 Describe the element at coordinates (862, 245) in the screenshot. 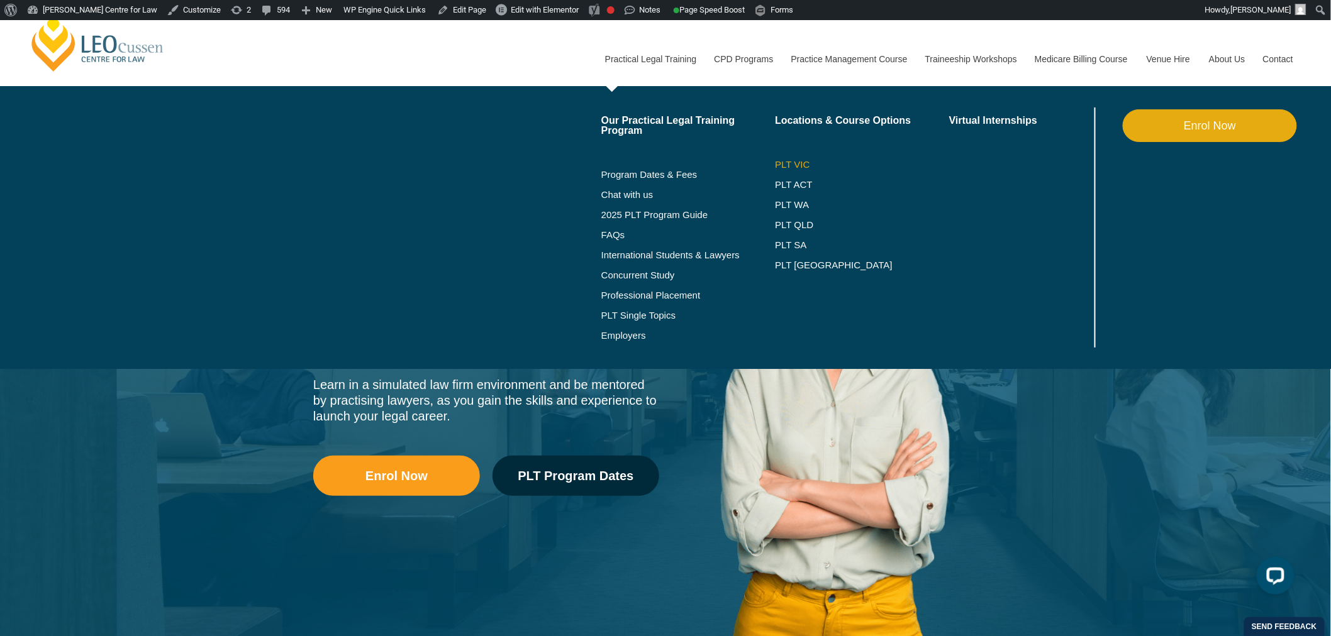

I see `a: PLT SA` at that location.